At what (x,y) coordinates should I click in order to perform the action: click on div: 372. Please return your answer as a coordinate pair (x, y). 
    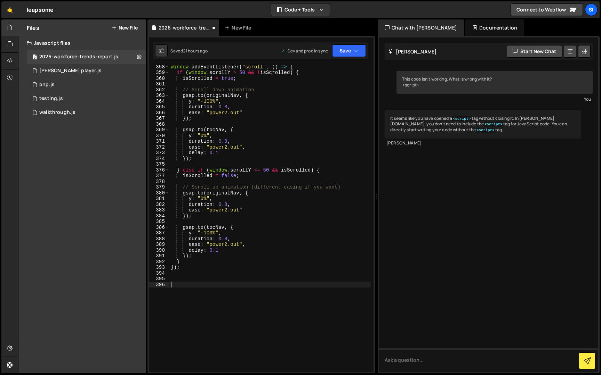
    Looking at the image, I should click on (159, 147).